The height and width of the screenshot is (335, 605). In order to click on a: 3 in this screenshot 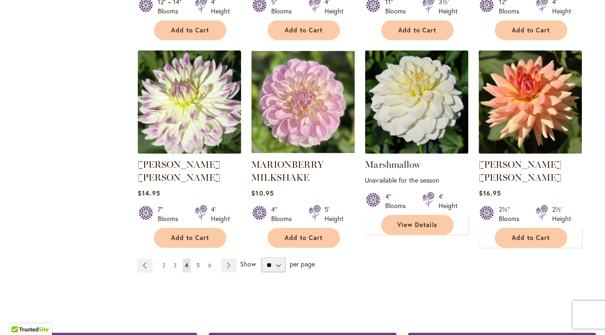, I will do `click(175, 266)`.